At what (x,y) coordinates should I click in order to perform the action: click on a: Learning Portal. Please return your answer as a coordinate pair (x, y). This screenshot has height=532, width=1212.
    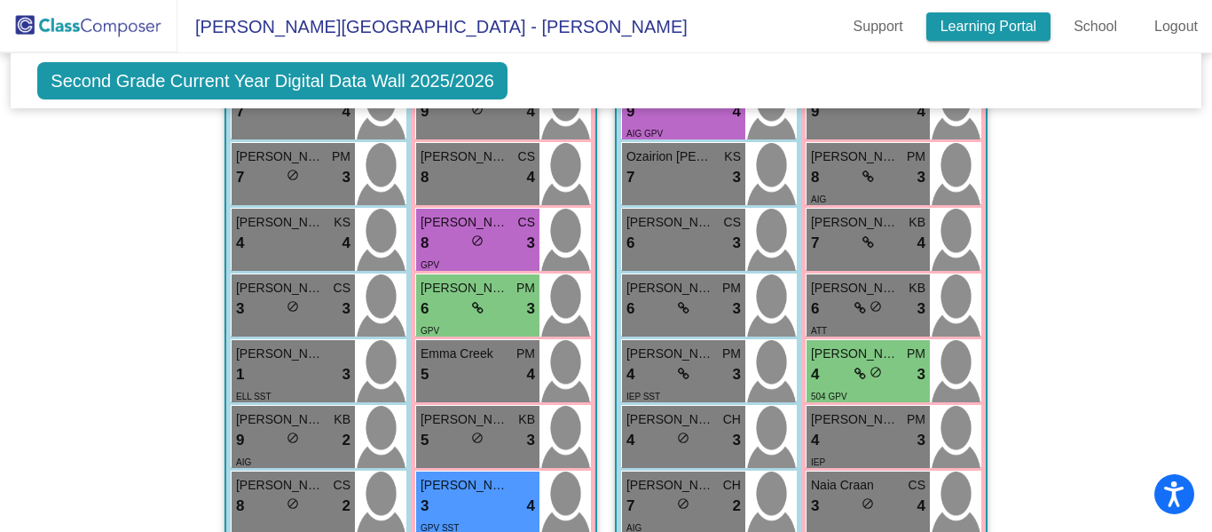
    Looking at the image, I should click on (989, 27).